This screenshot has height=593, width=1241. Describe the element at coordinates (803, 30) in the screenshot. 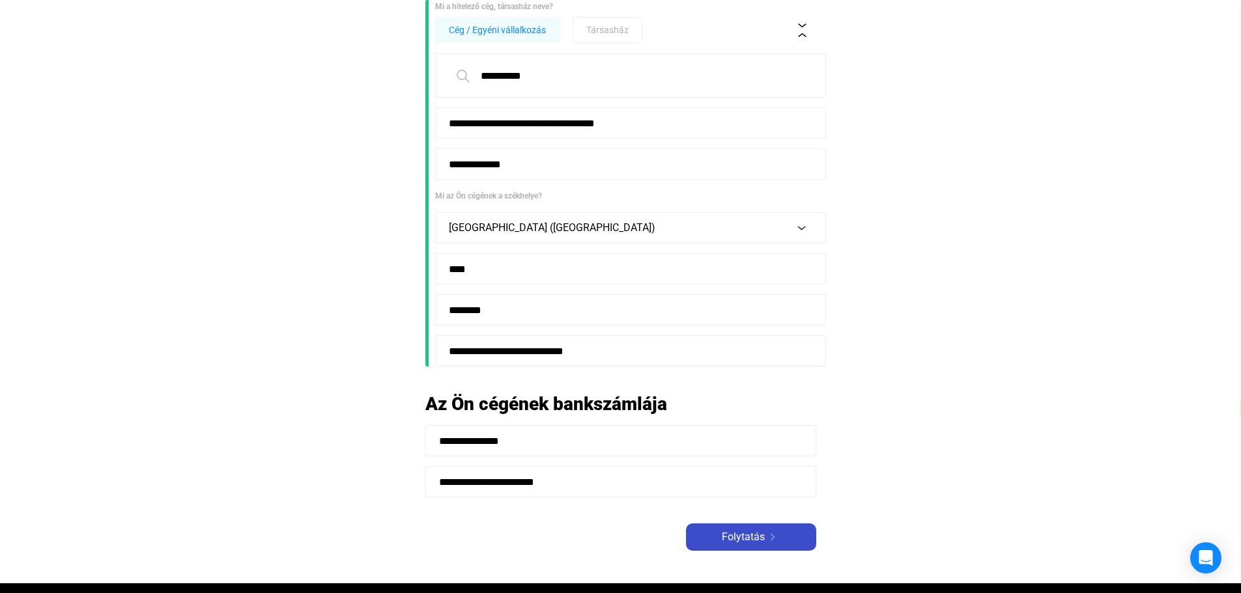

I see `button: collapse` at that location.